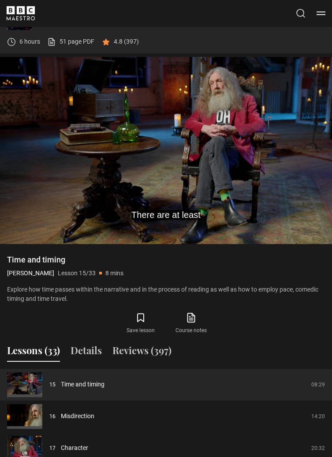 This screenshot has height=457, width=332. I want to click on h1: Time and timing, so click(166, 260).